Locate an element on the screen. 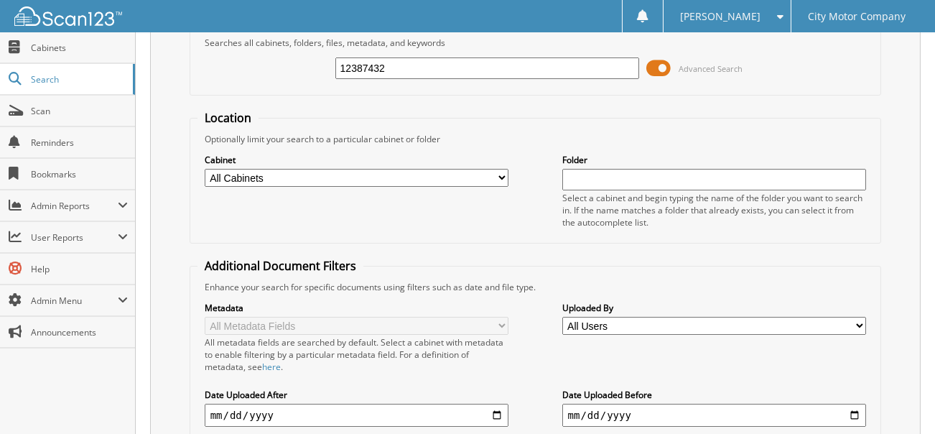 This screenshot has height=434, width=935. span: Help is located at coordinates (79, 268).